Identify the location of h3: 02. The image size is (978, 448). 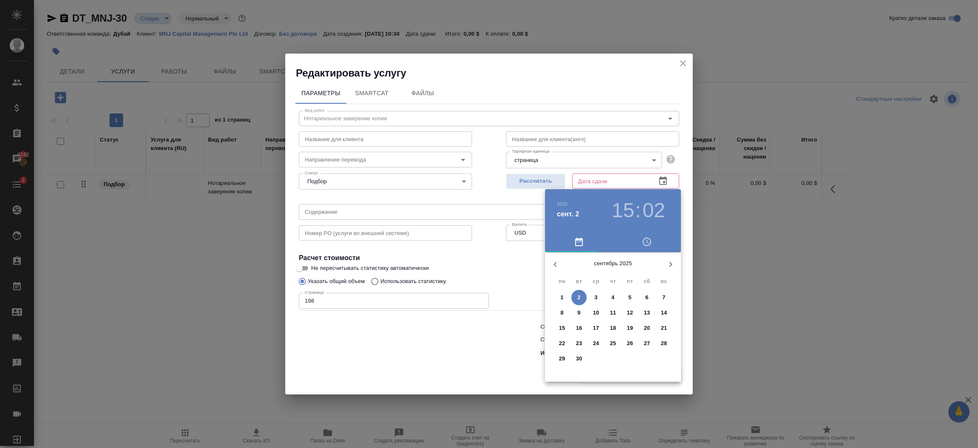
(654, 210).